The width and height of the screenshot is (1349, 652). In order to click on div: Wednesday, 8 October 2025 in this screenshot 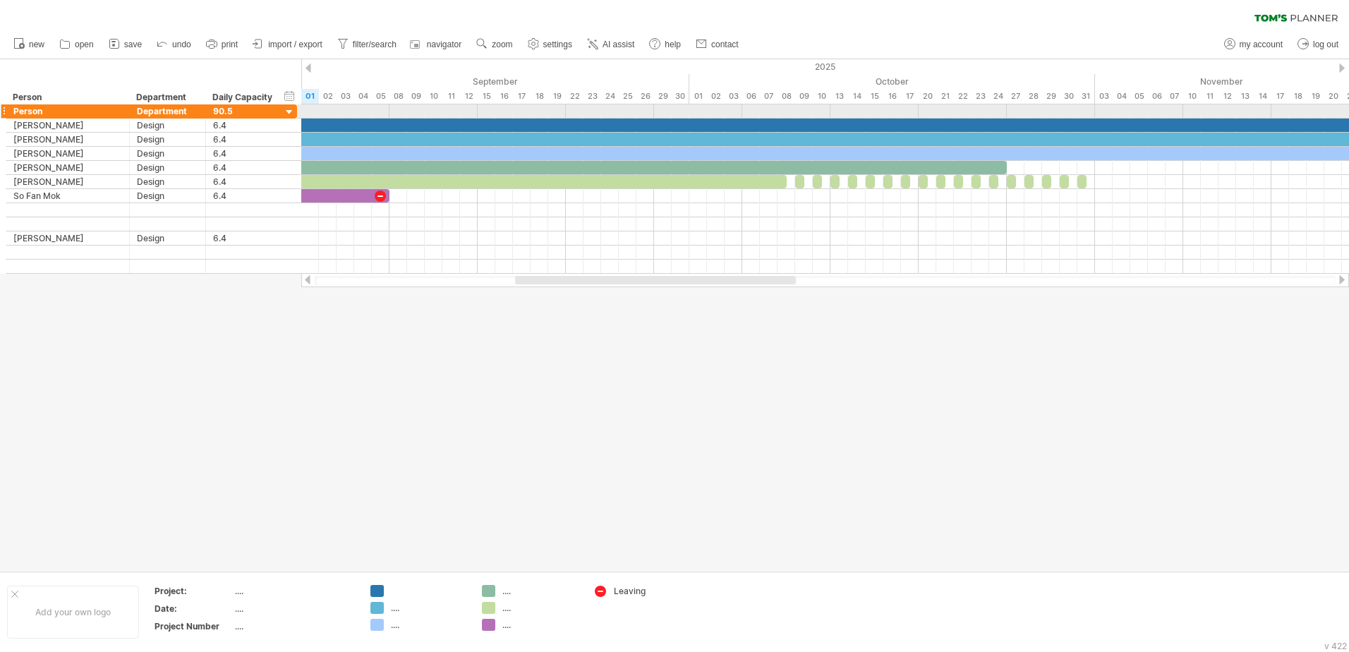, I will do `click(786, 96)`.